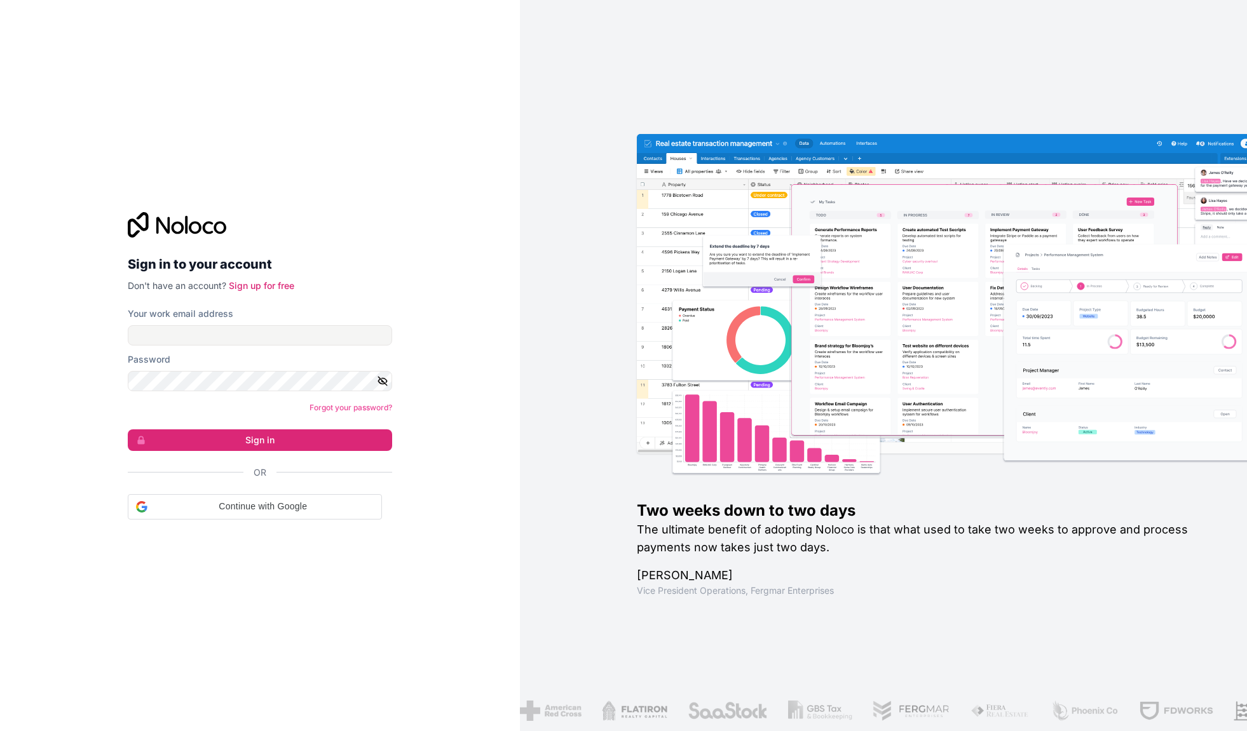 This screenshot has width=1247, height=731. I want to click on img: /assets/saastock-C6Zbiodz.png, so click(728, 711).